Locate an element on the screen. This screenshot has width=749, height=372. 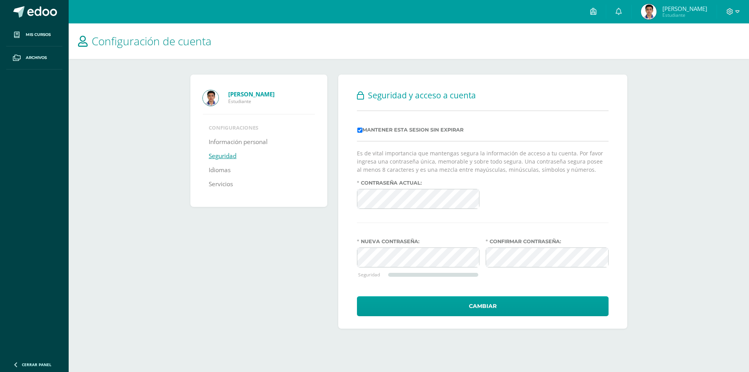
label: Contraseña actual: is located at coordinates (418, 183).